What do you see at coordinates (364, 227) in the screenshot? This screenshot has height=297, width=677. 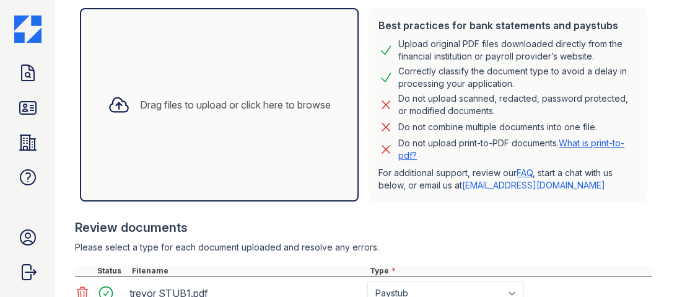 I see `div: Review documents` at bounding box center [364, 227].